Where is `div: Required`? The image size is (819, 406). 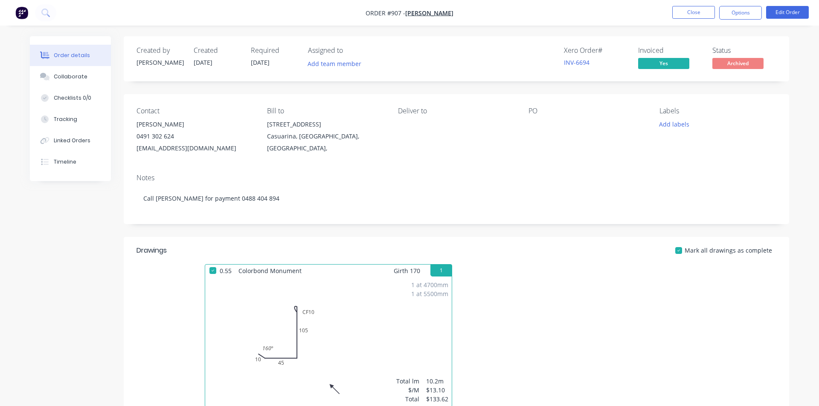
div: Required is located at coordinates (274, 50).